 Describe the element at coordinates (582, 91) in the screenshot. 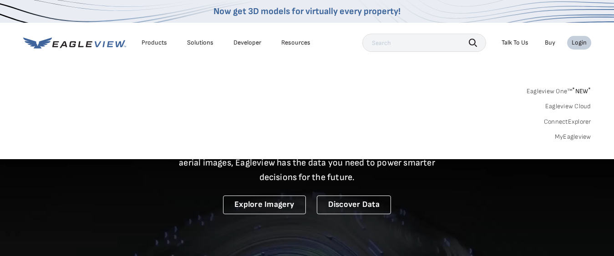

I see `span: NEW` at that location.